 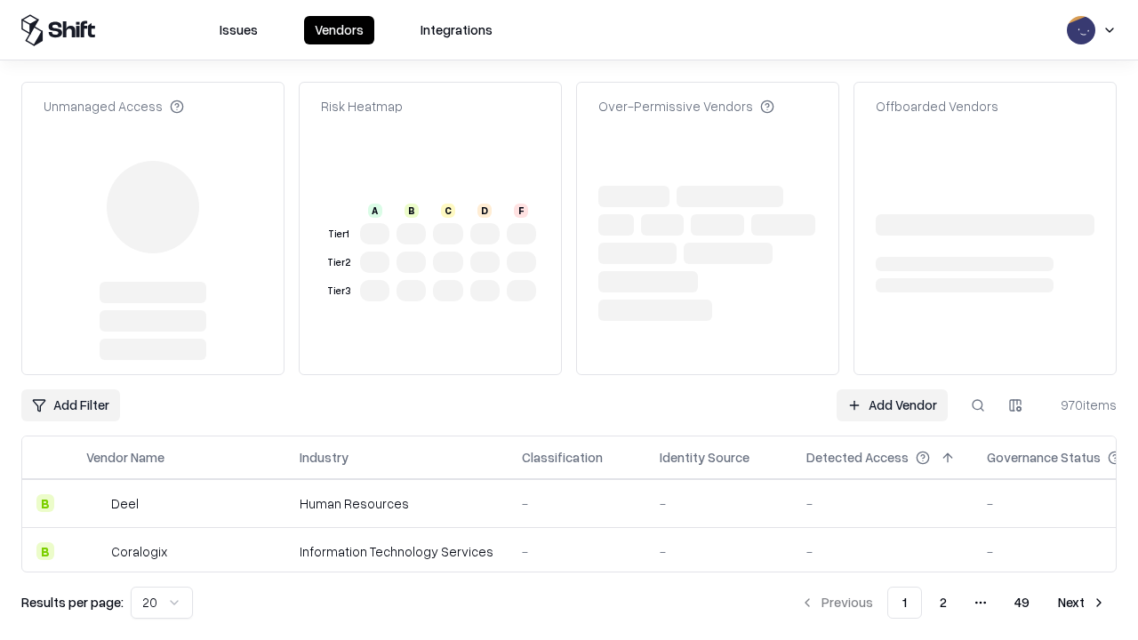 I want to click on div: C, so click(x=448, y=211).